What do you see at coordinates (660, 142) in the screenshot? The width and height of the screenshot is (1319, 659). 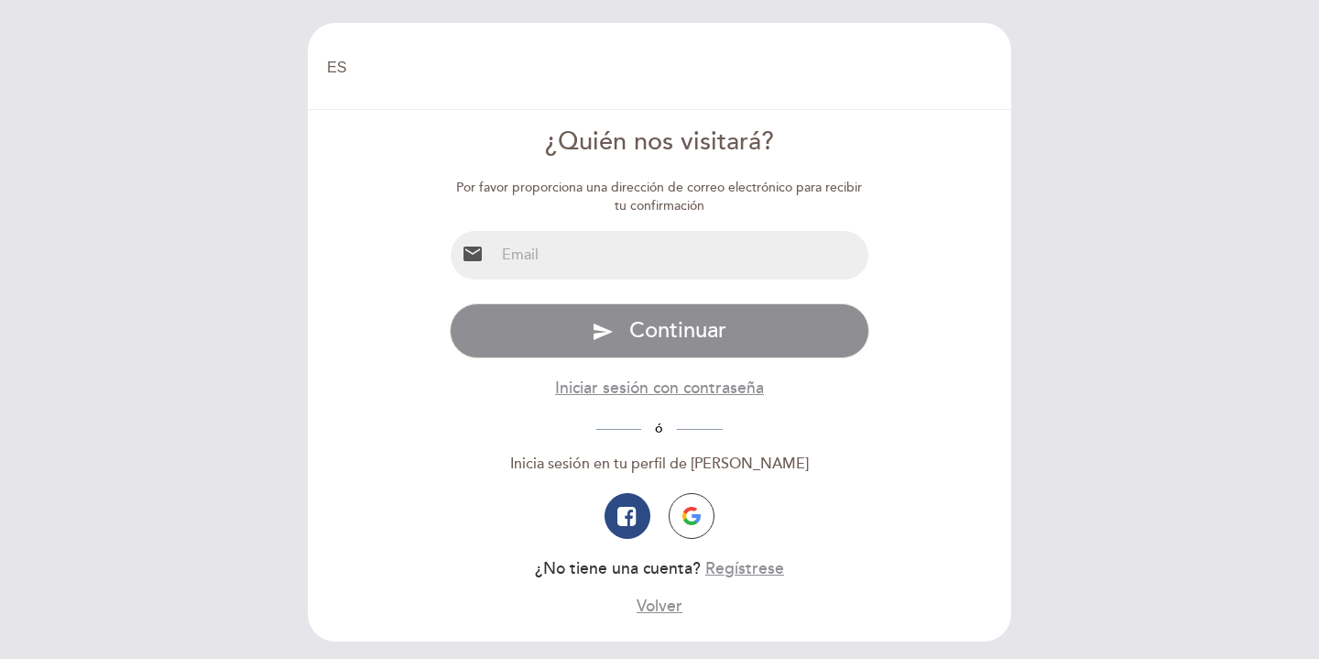 I see `div: ¿Quién nos visitará?` at bounding box center [660, 142].